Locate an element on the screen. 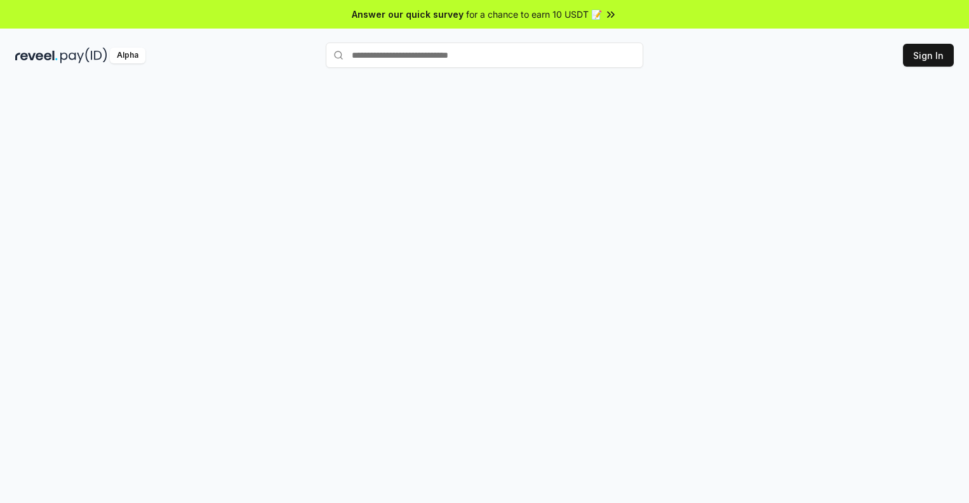  span: for a chance to earn 10 USDT 📝 is located at coordinates (534, 14).